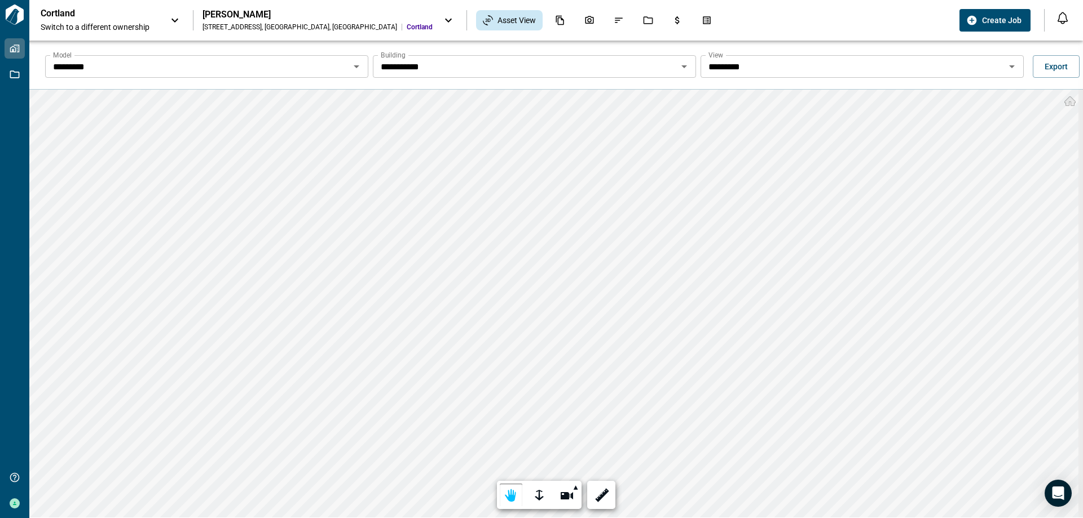  I want to click on div: Issues & Info, so click(619, 20).